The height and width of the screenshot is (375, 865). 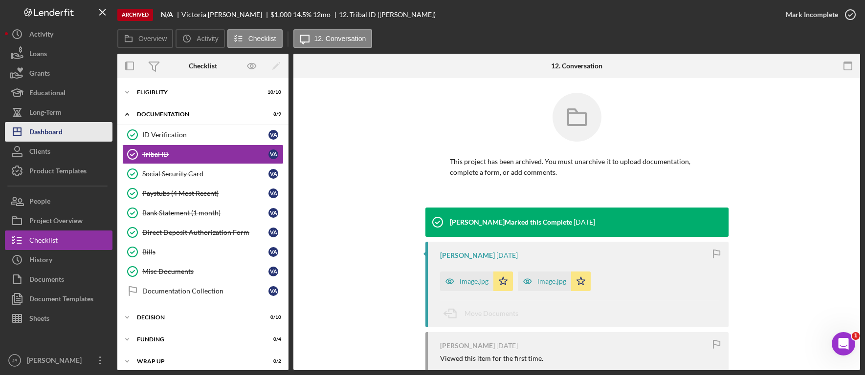 I want to click on button: Product Templates, so click(x=59, y=171).